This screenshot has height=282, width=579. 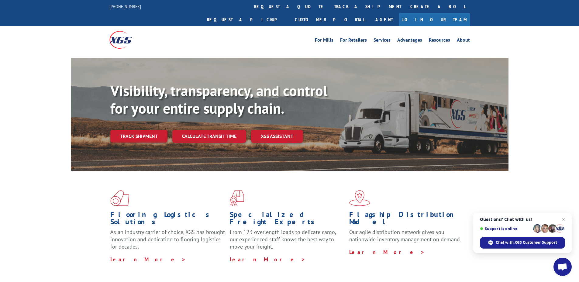 I want to click on span: Chat with XGS Customer Support, so click(x=526, y=242).